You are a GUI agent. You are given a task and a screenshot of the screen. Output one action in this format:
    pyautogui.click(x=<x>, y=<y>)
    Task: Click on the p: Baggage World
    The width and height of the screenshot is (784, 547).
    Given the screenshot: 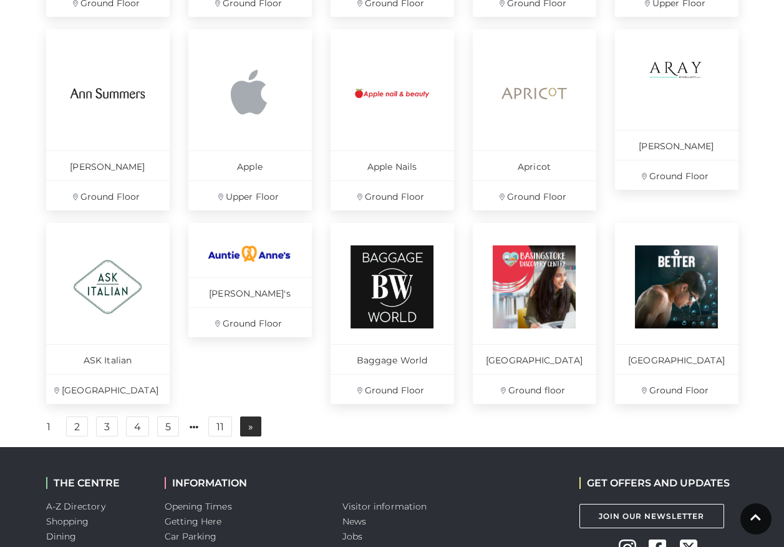 What is the action you would take?
    pyautogui.click(x=392, y=359)
    